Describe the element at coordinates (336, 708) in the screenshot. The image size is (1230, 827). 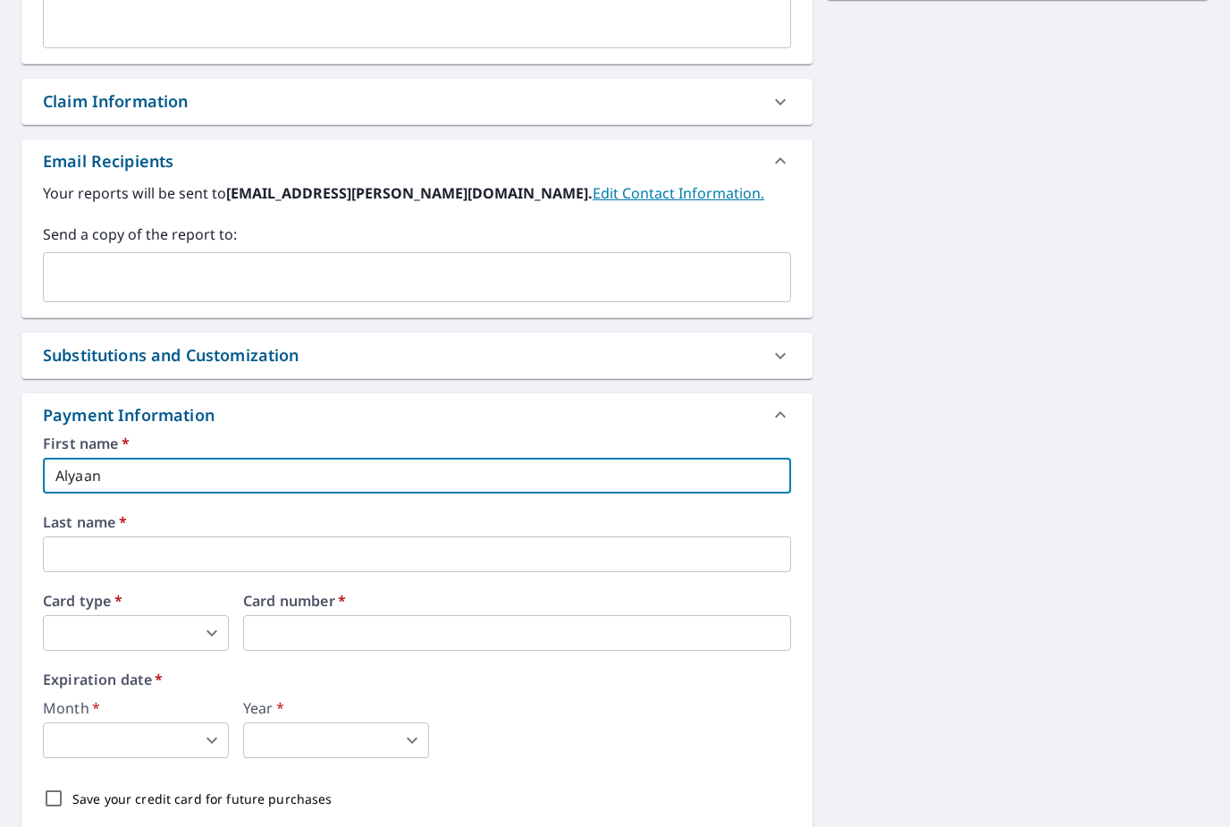
I see `label: Year` at that location.